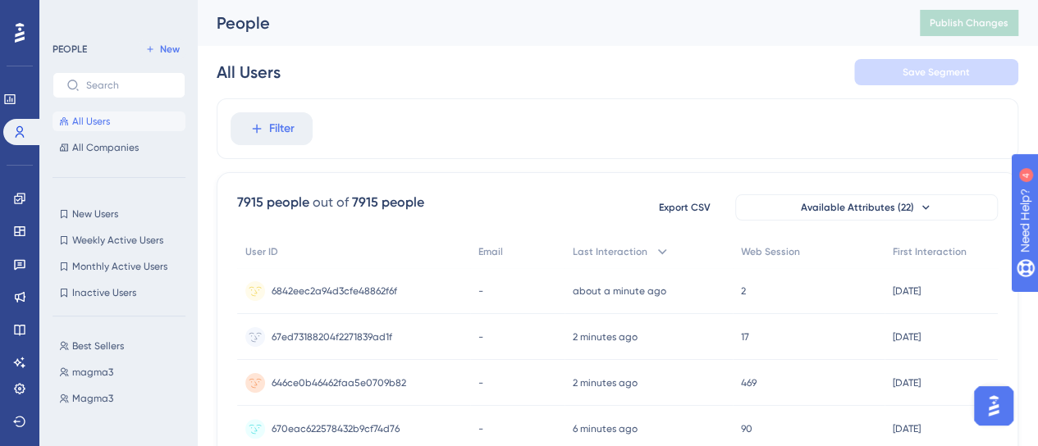  Describe the element at coordinates (331, 203) in the screenshot. I see `div: out of` at that location.